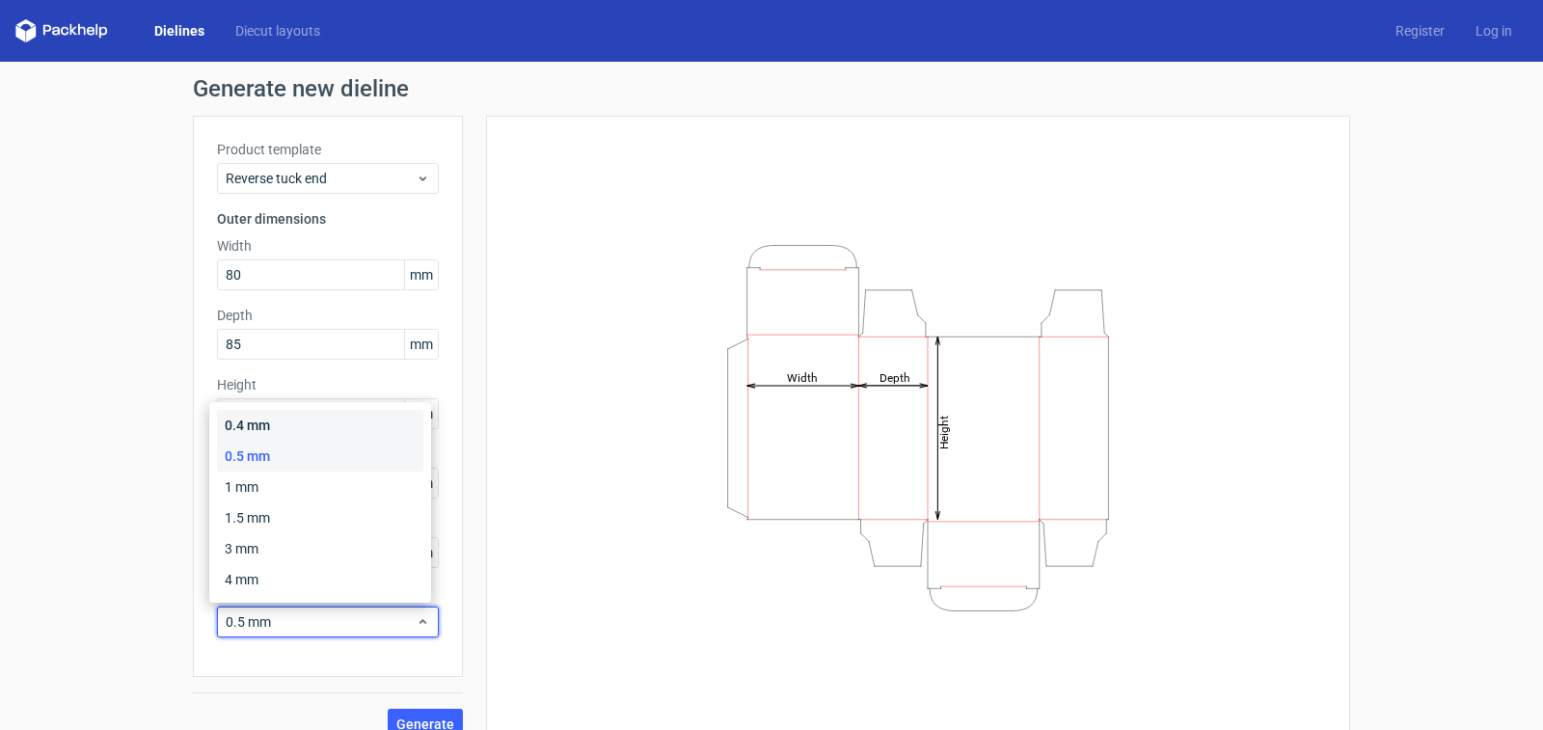  What do you see at coordinates (328, 219) in the screenshot?
I see `h3: Outer dimensions` at bounding box center [328, 219].